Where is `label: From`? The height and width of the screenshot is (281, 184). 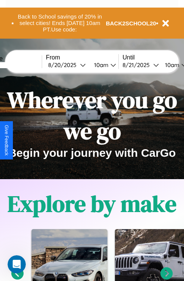
label: From is located at coordinates (82, 58).